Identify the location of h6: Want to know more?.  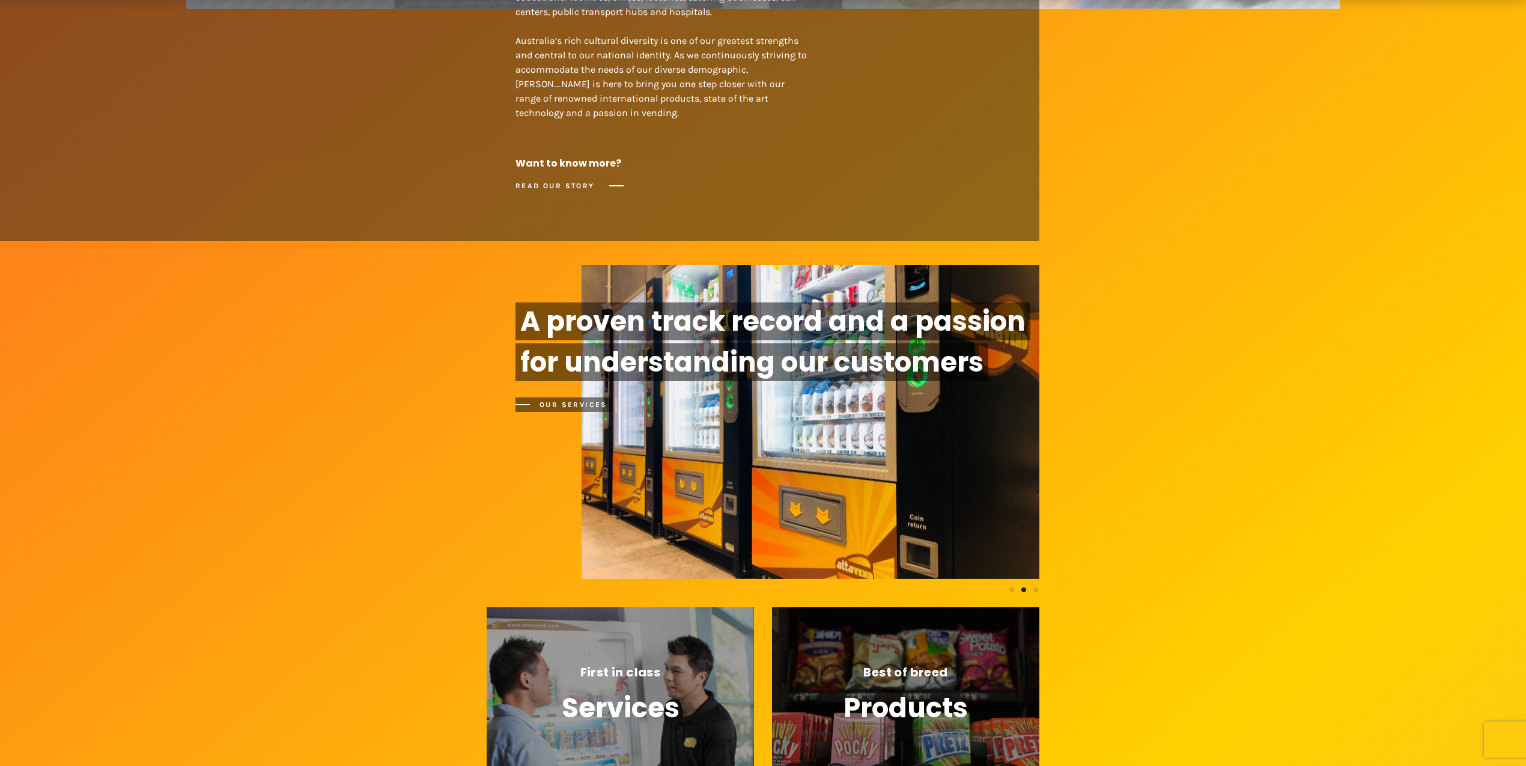
(633, 163).